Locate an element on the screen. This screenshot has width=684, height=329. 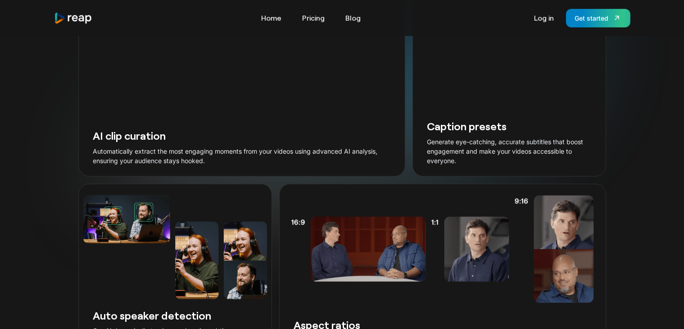
p: Generate eye-catching, accurate subtitles that boost engagement and make your videos accessible t... is located at coordinates (509, 151).